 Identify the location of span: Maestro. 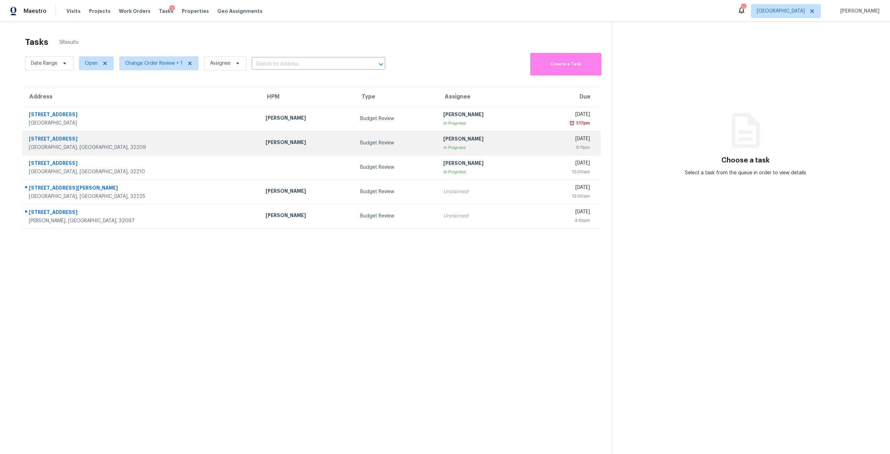
(35, 11).